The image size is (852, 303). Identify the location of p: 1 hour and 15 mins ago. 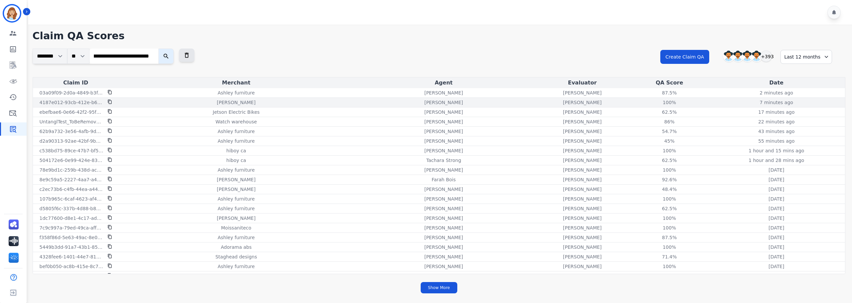
(776, 151).